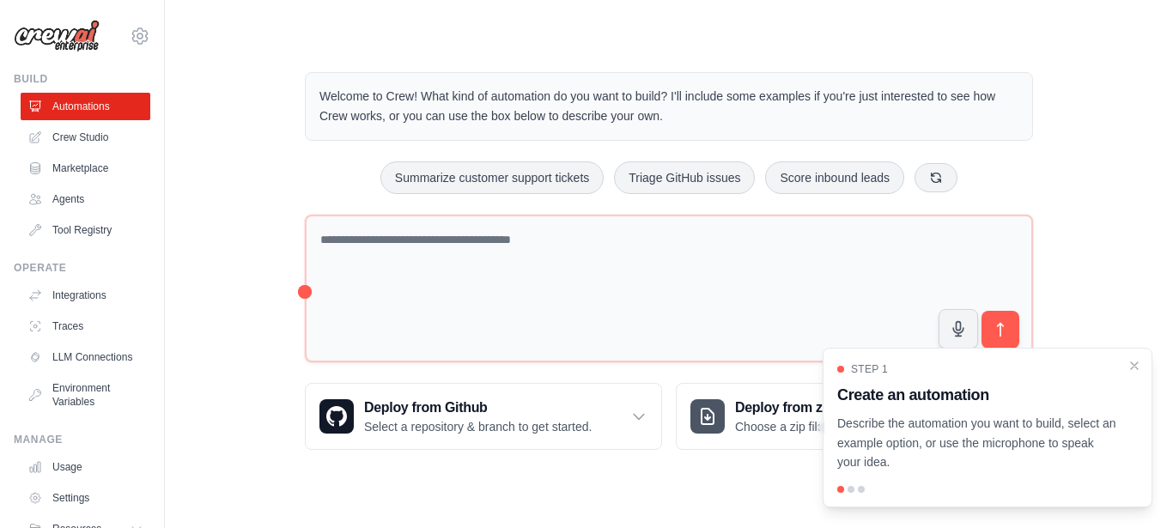  I want to click on button: Close walkthrough, so click(1134, 366).